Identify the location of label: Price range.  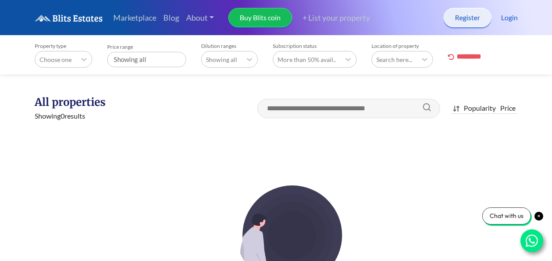
(147, 47).